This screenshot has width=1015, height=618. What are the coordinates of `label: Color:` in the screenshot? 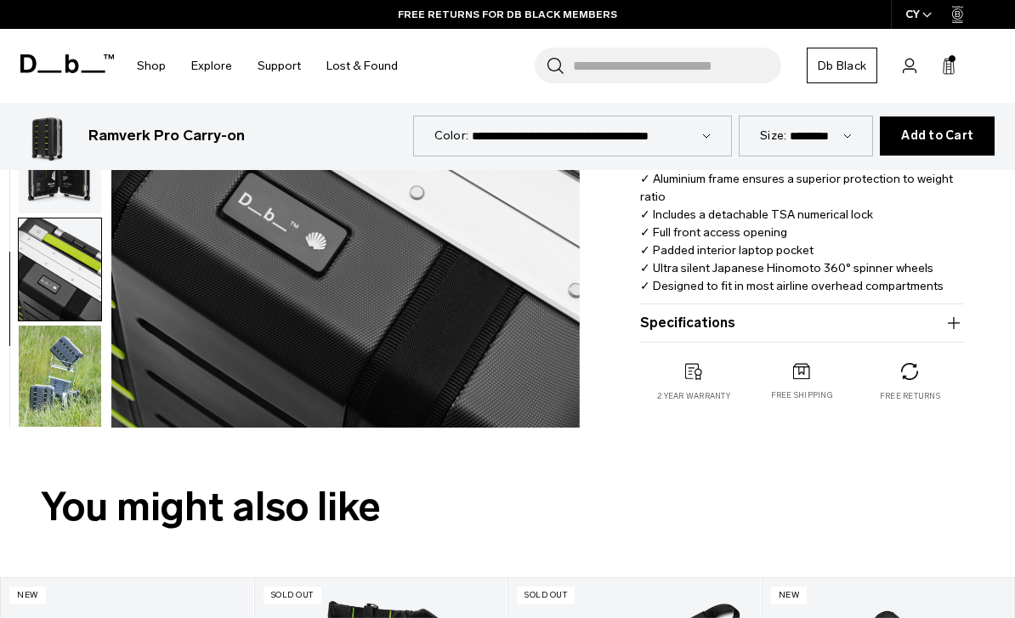 It's located at (451, 135).